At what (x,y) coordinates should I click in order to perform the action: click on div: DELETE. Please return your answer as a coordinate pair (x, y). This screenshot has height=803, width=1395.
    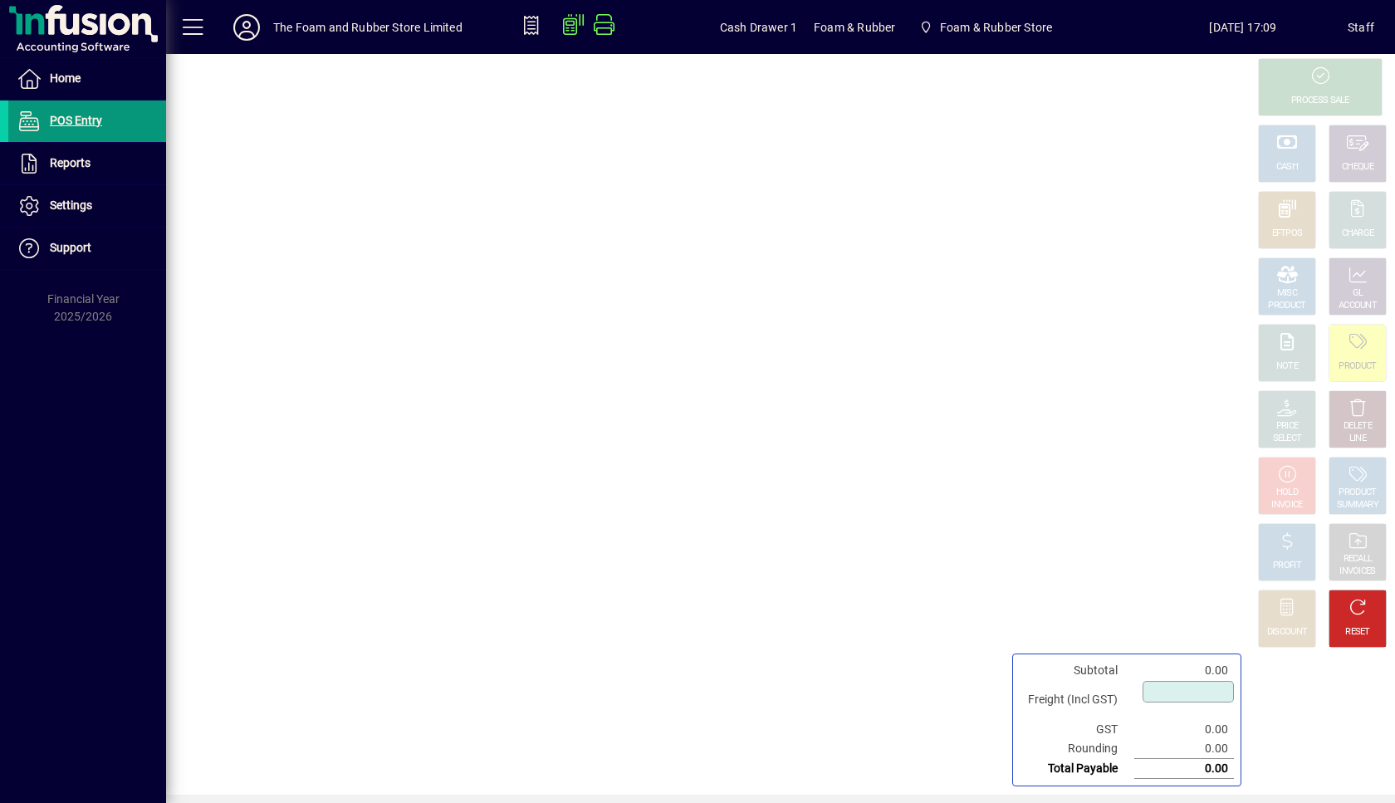
    Looking at the image, I should click on (1358, 426).